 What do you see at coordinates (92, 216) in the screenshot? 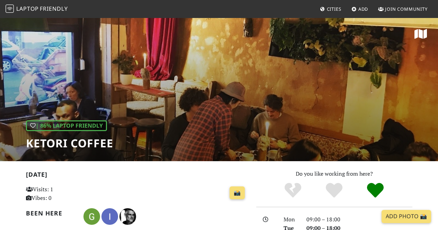
I see `span: Gaurish Katlana` at bounding box center [92, 216].